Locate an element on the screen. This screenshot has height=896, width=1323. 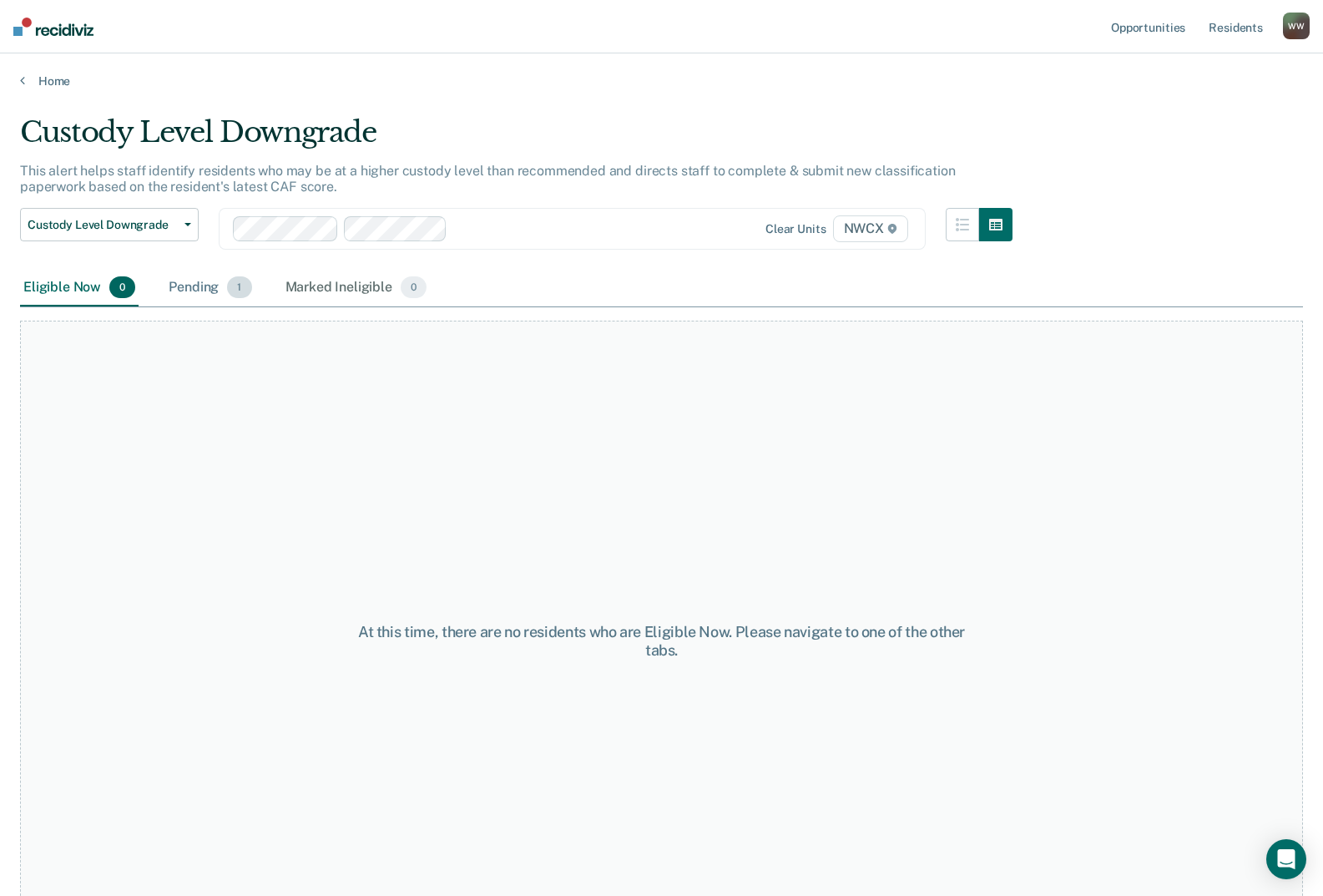
div: Eligible Now0 is located at coordinates (80, 288).